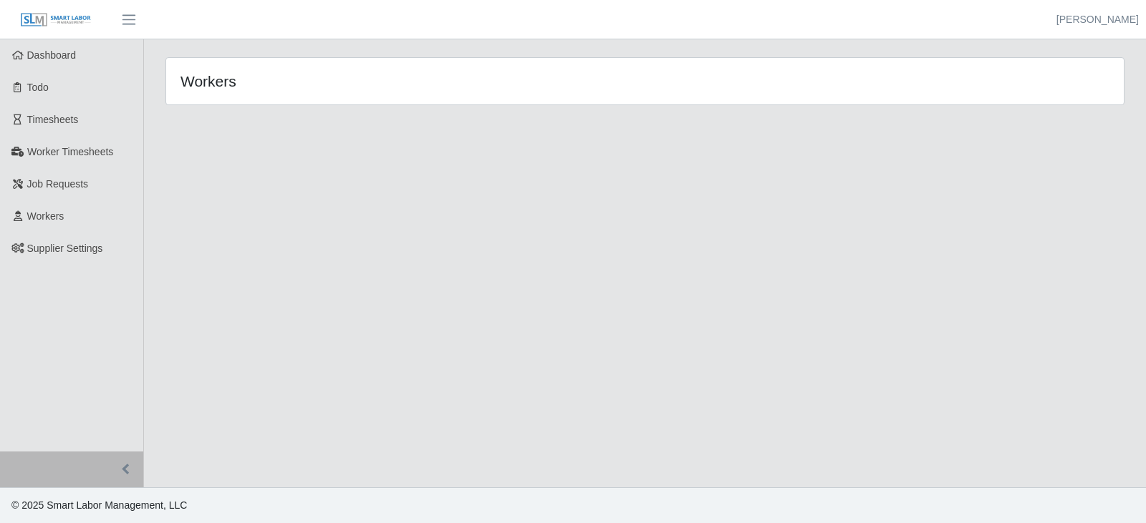 The image size is (1146, 523). I want to click on span: Todo, so click(38, 87).